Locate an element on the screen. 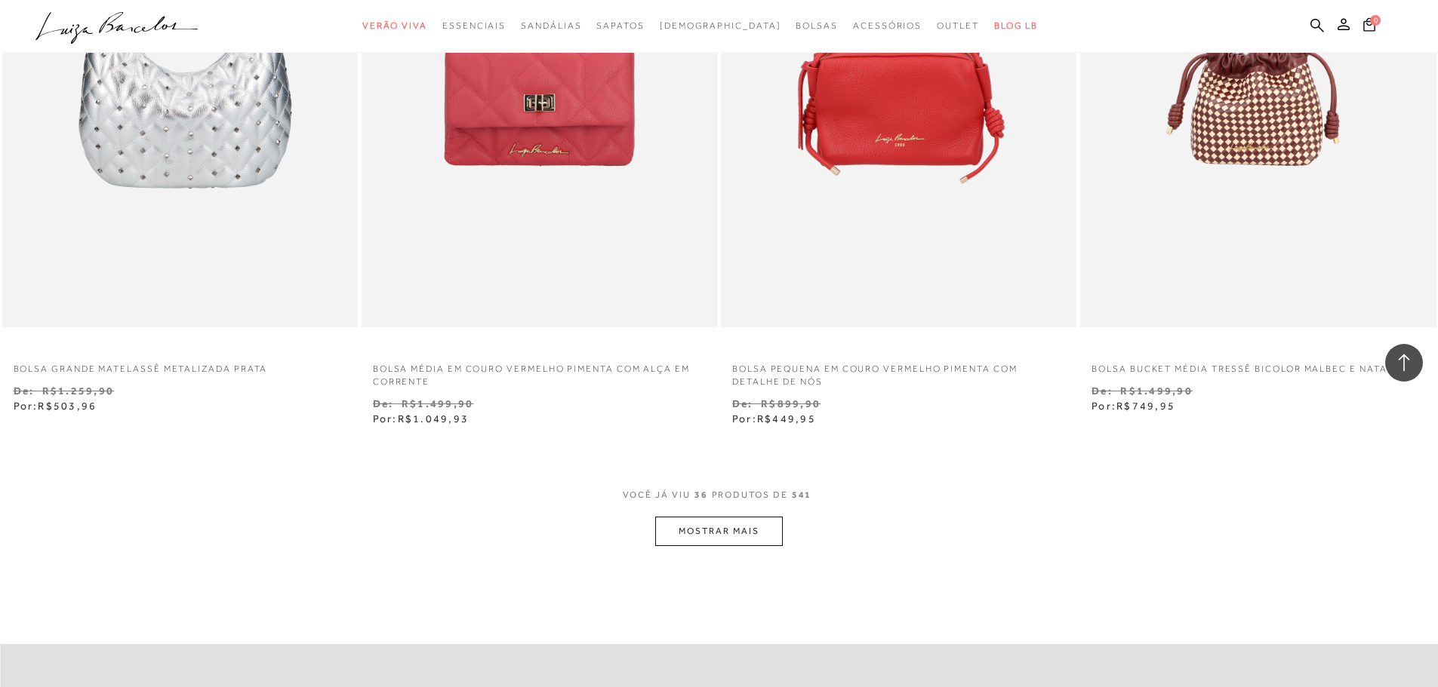  button: MOSTRAR MAIS is located at coordinates (718, 531).